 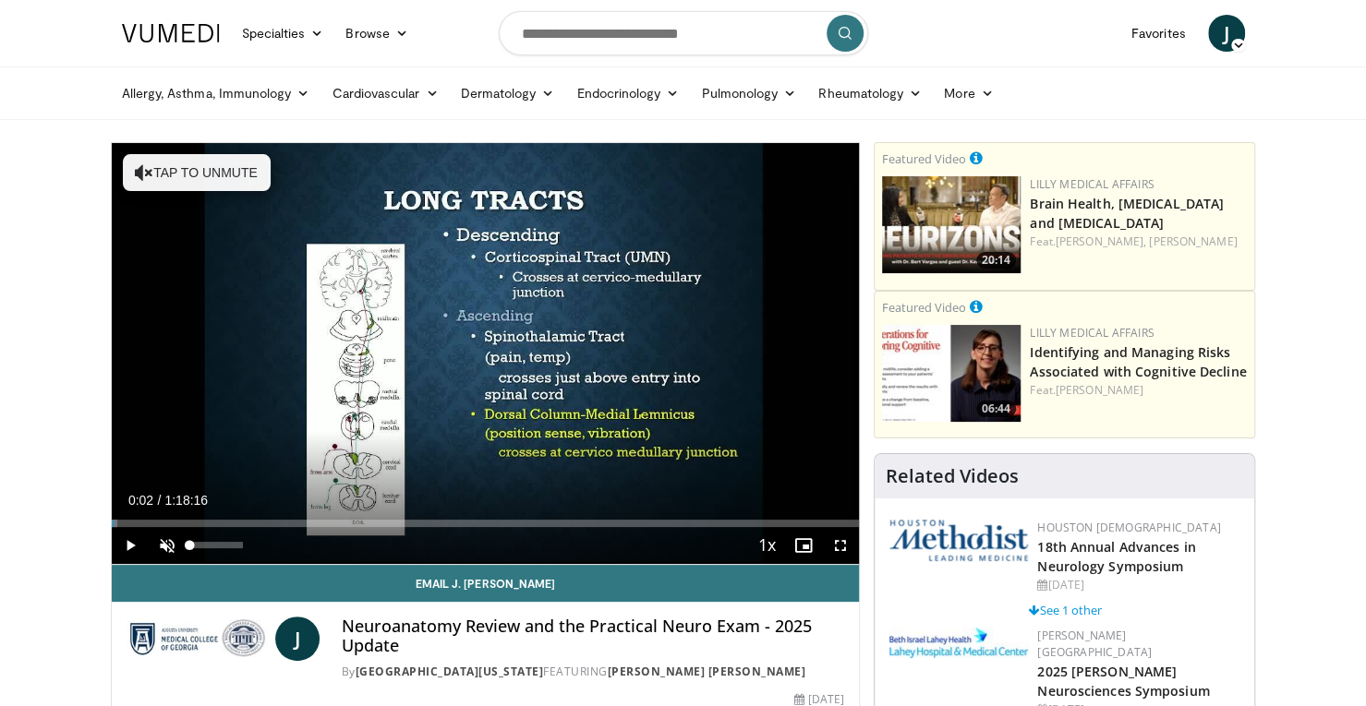 What do you see at coordinates (186, 501) in the screenshot?
I see `span: 1:18:16` at bounding box center [186, 501].